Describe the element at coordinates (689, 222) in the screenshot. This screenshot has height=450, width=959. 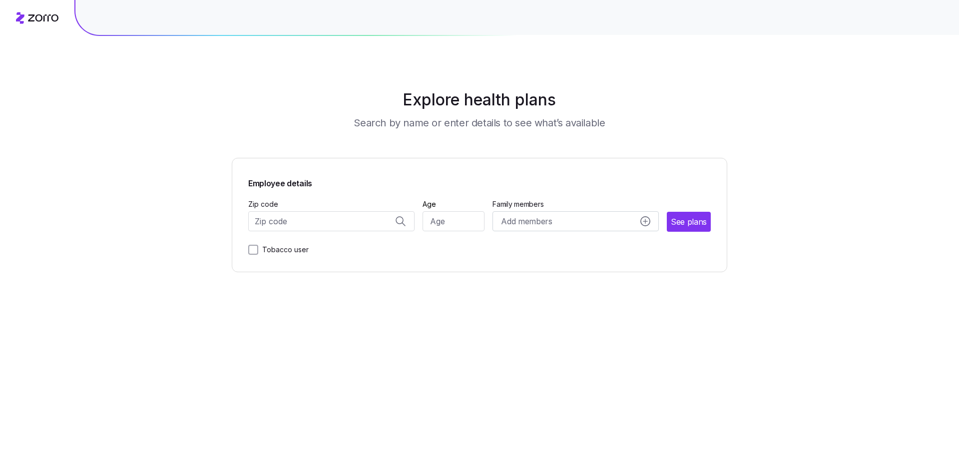
I see `button: See plans` at that location.